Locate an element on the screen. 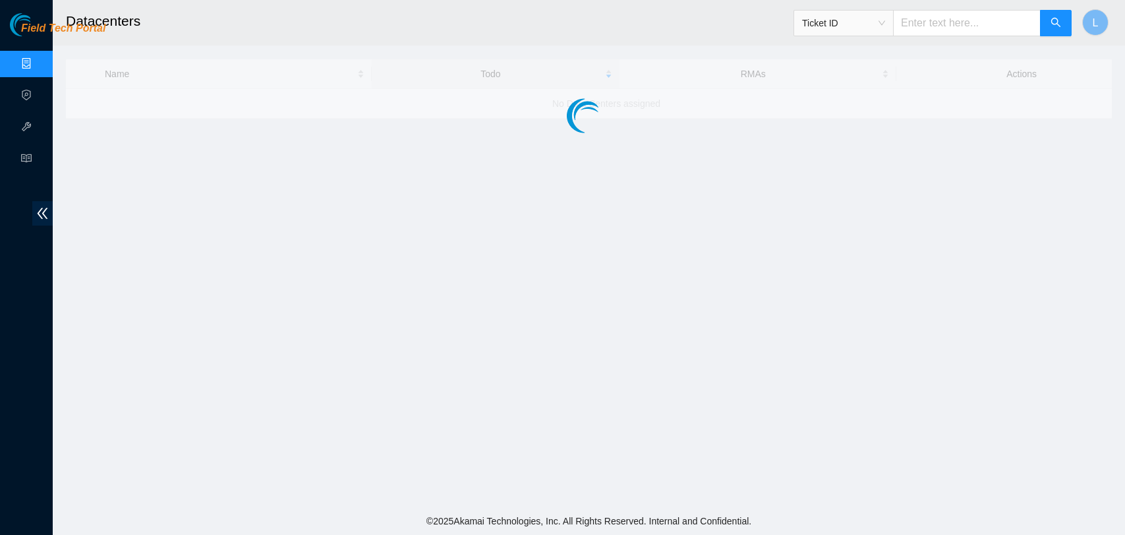  span: Field Tech Portal is located at coordinates (63, 28).